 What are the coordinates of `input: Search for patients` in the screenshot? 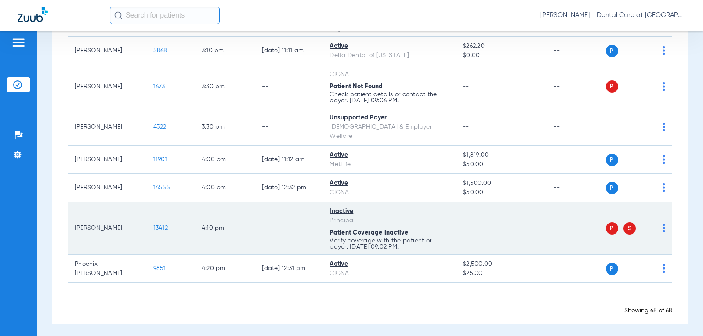 It's located at (165, 15).